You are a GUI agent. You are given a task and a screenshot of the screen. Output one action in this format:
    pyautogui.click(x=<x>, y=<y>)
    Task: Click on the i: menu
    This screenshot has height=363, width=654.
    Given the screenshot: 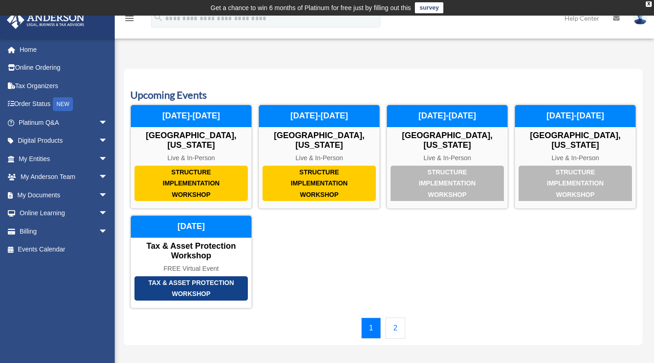 What is the action you would take?
    pyautogui.click(x=129, y=18)
    